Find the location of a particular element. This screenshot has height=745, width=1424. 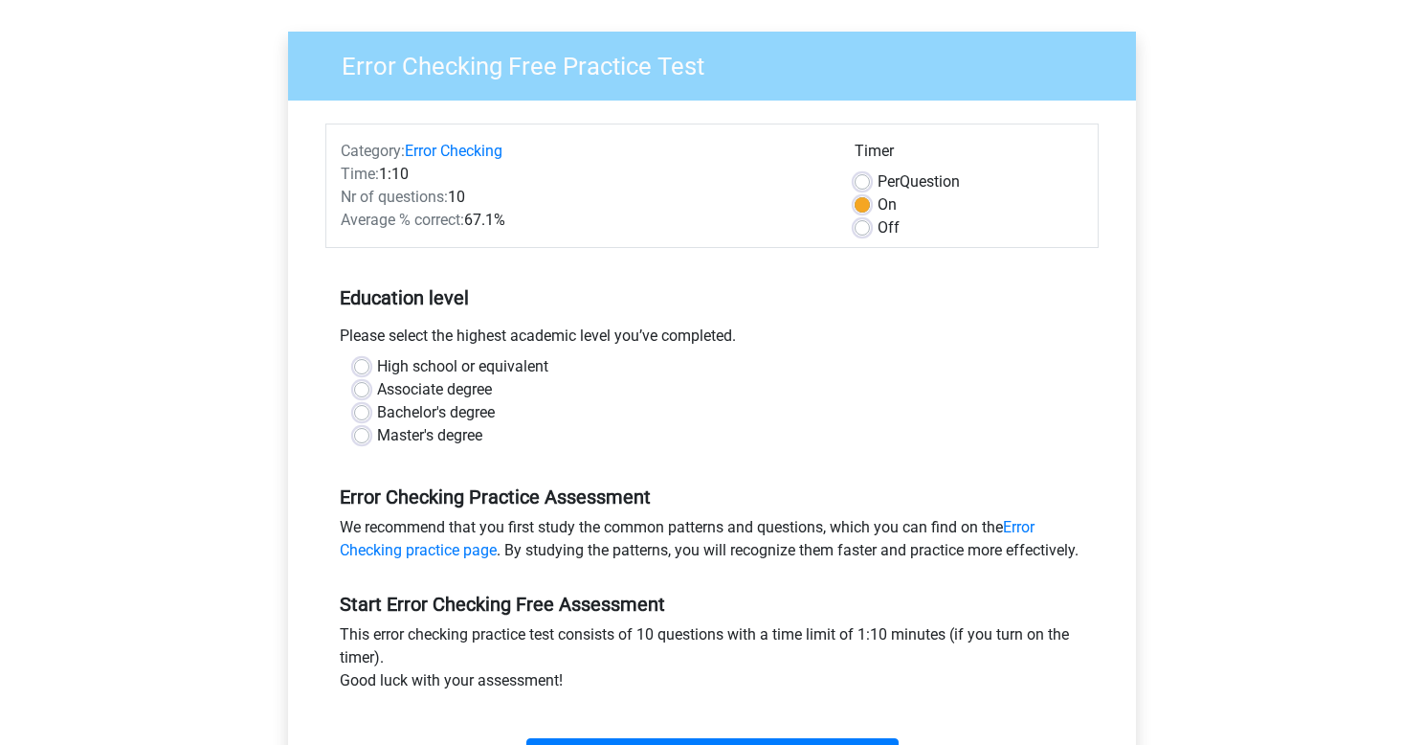

span: Per is located at coordinates (888, 181).